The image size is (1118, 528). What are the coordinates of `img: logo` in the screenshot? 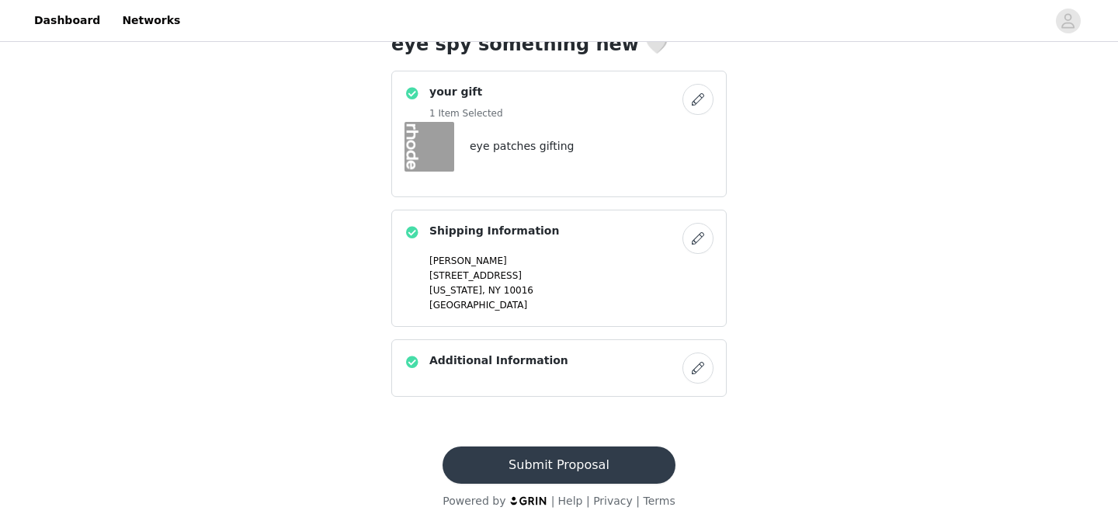 It's located at (529, 500).